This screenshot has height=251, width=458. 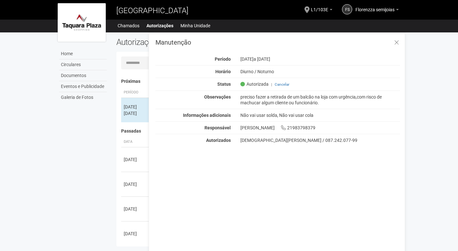 I want to click on img: logo.jpg, so click(x=82, y=22).